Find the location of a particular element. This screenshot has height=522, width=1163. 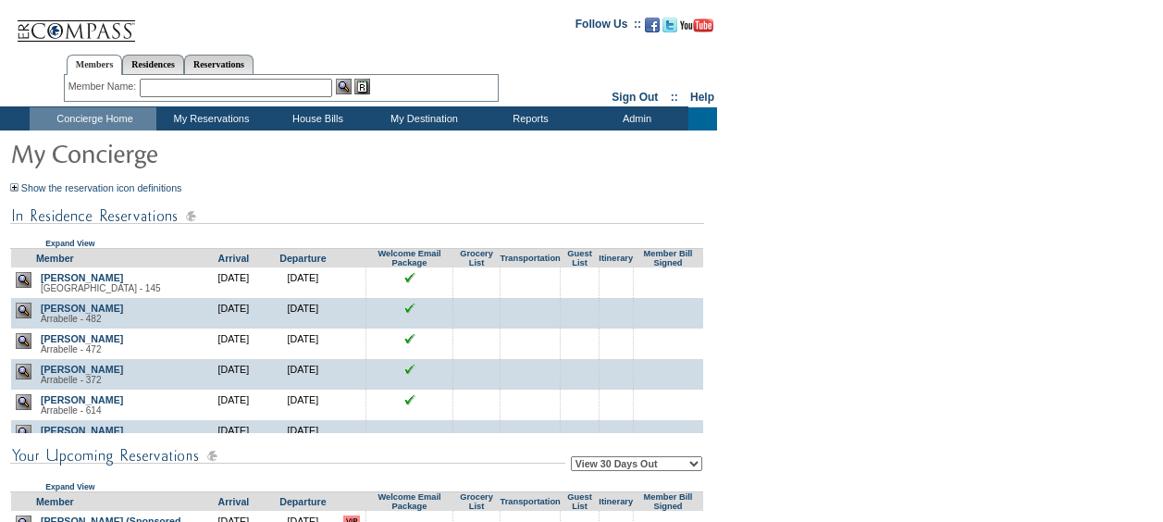

img: Compass Home is located at coordinates (76, 23).